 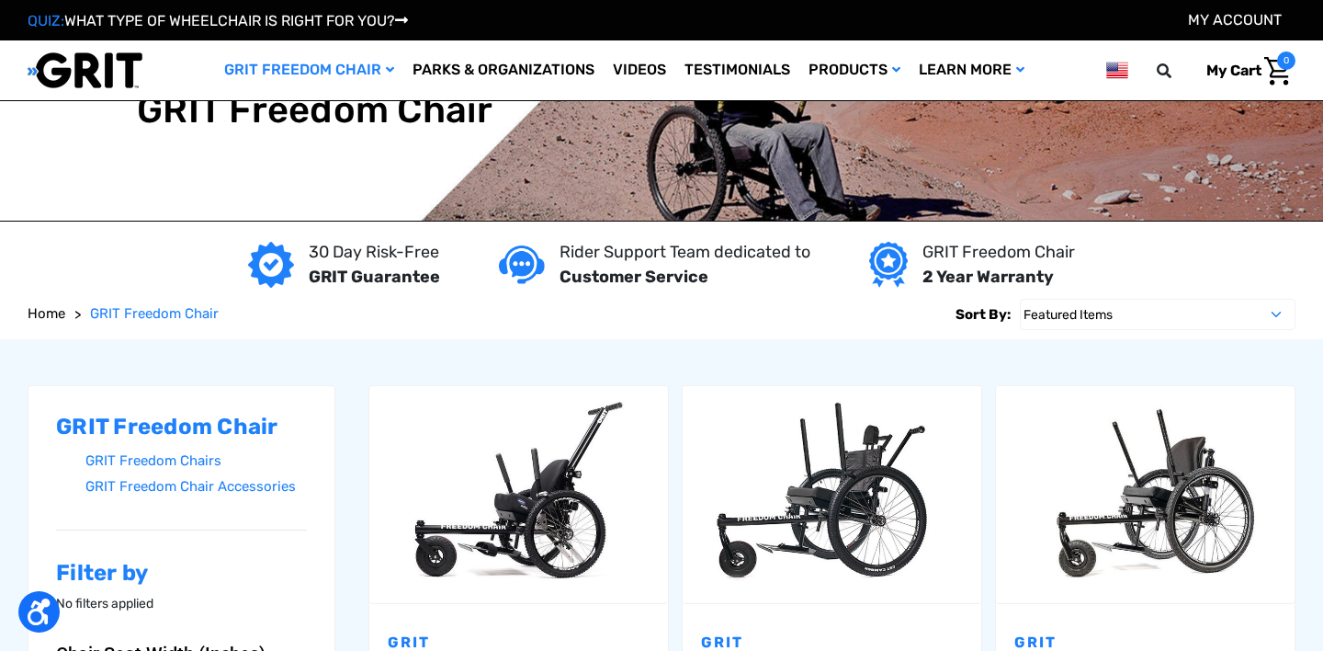 I want to click on h2: Filter by, so click(x=181, y=573).